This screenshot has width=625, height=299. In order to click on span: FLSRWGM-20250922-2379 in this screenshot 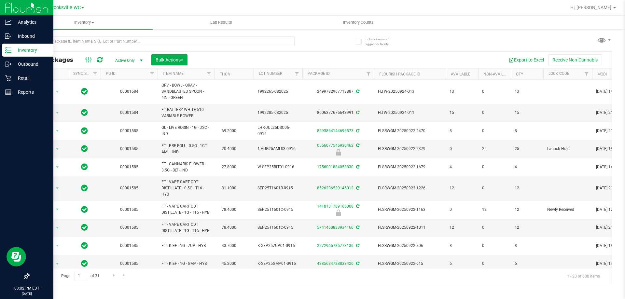, I will do `click(410, 149)`.